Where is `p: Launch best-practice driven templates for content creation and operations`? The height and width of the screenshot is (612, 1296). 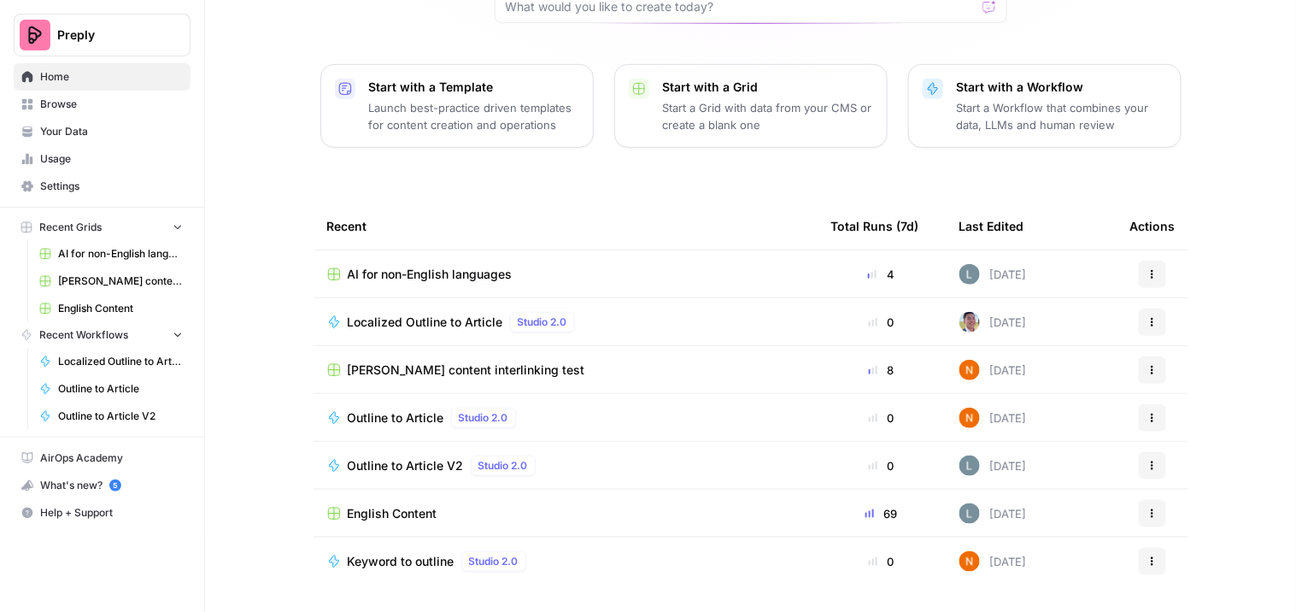
p: Launch best-practice driven templates for content creation and operations is located at coordinates (474, 116).